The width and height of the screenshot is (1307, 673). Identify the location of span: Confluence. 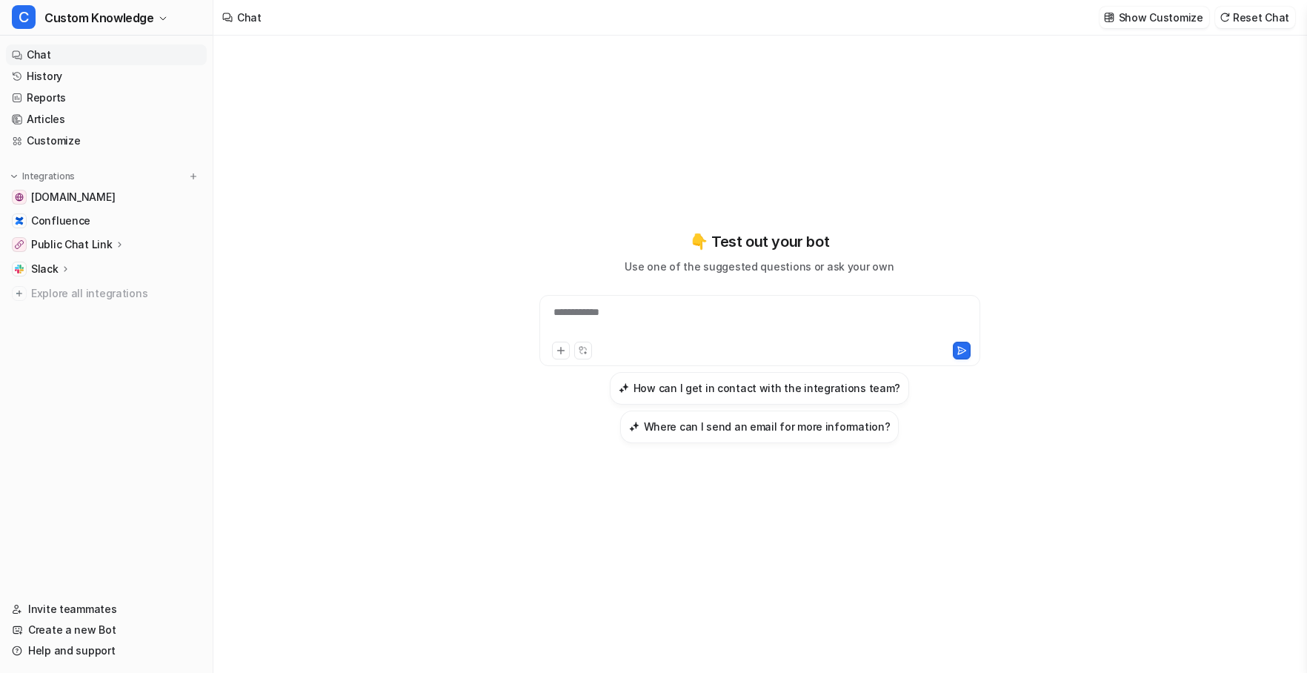
(61, 221).